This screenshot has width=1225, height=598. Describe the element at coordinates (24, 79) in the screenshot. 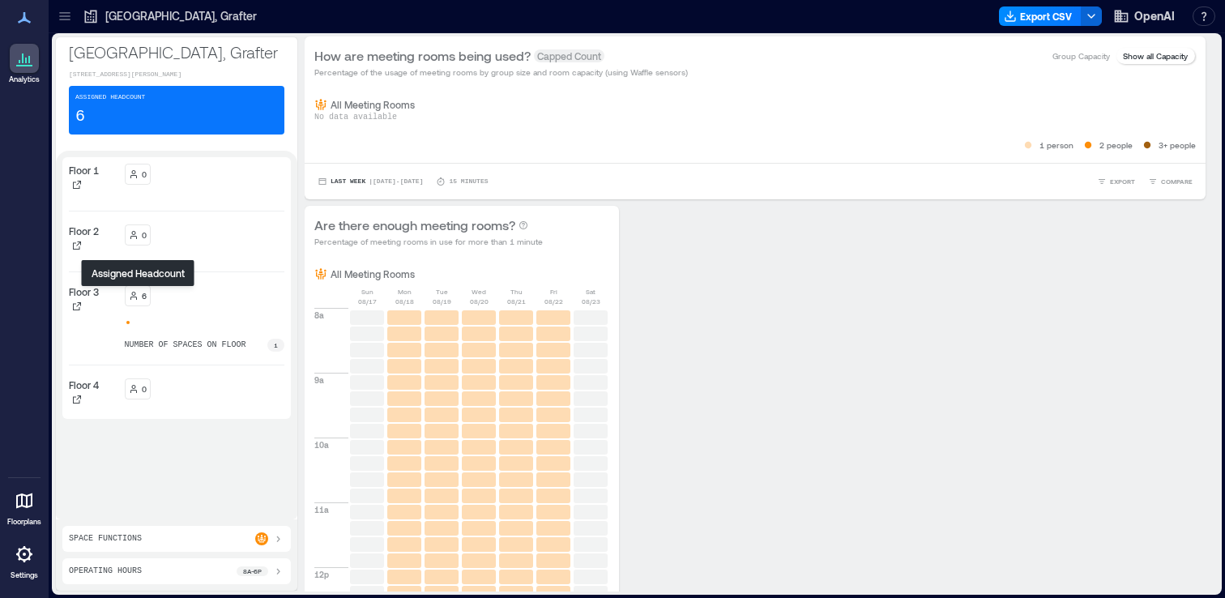

I see `p: Analytics` at that location.